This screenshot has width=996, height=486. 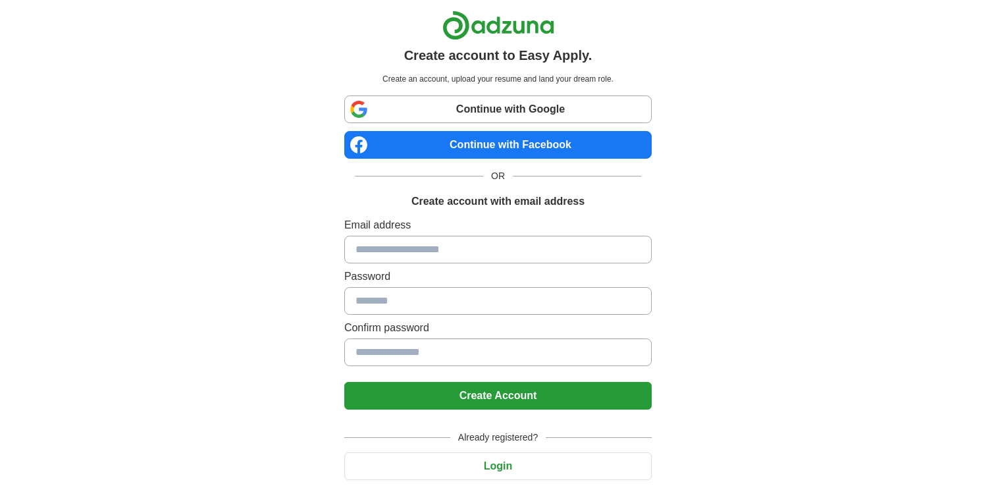 I want to click on span: Already registered?, so click(x=497, y=437).